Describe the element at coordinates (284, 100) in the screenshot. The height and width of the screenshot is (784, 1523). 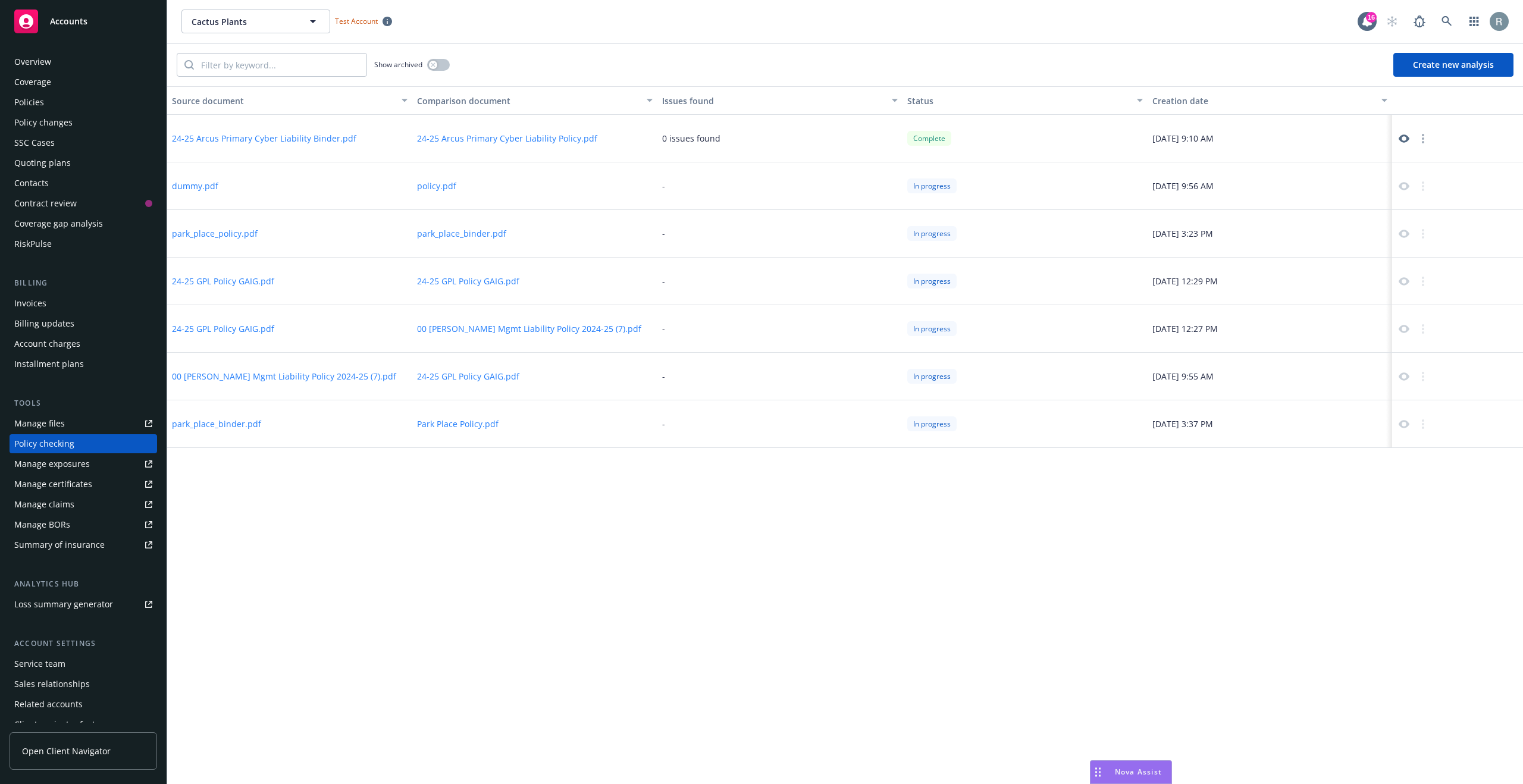
I see `div: Source document` at that location.